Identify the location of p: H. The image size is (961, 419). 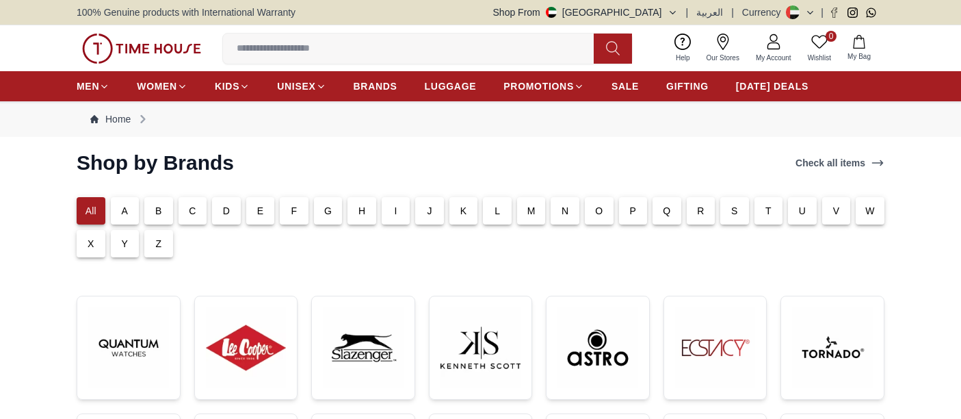
(362, 211).